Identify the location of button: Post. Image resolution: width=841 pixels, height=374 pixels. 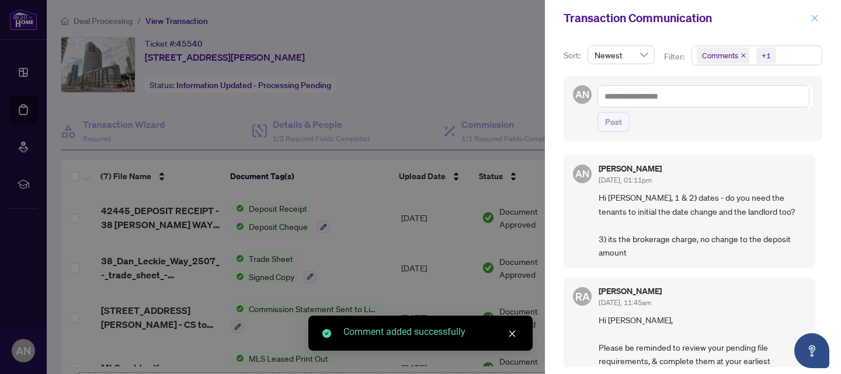
(613, 122).